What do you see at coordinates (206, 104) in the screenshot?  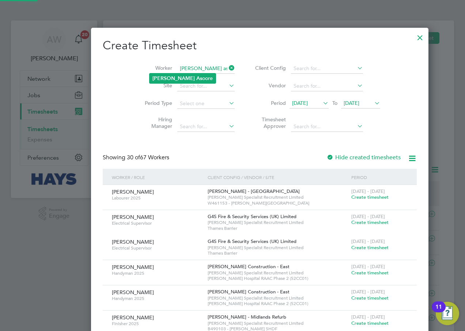 I see `input: Select one` at bounding box center [206, 104].